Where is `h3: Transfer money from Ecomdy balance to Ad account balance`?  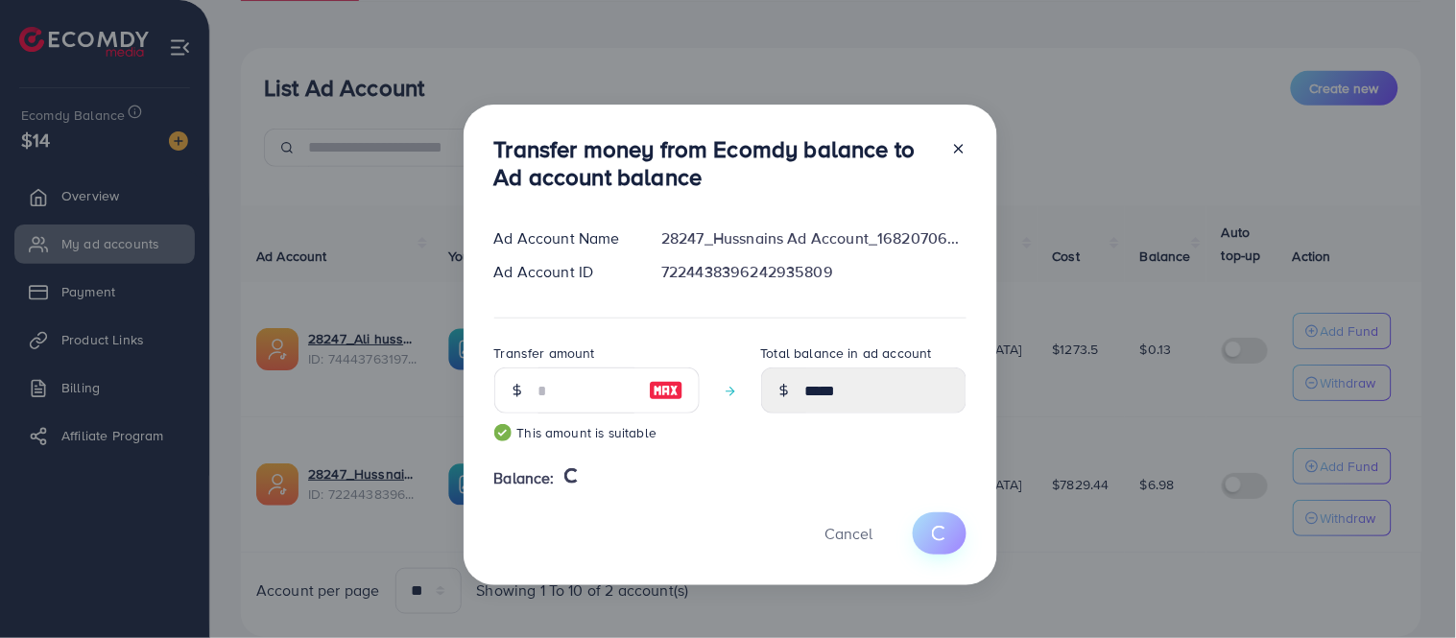
h3: Transfer money from Ecomdy balance to Ad account balance is located at coordinates (715, 163).